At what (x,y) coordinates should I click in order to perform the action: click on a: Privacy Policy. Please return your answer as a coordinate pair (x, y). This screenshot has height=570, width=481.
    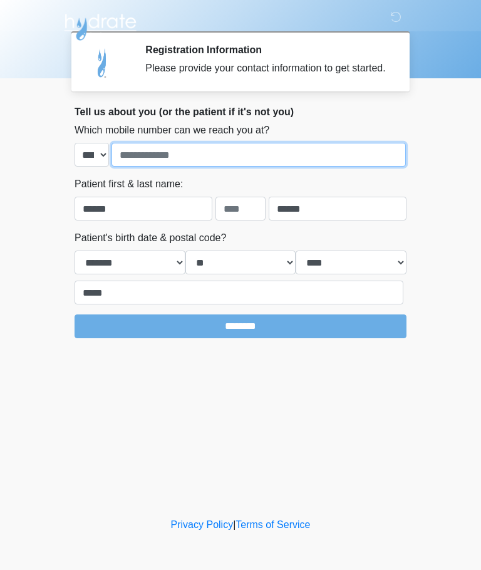
    Looking at the image, I should click on (202, 525).